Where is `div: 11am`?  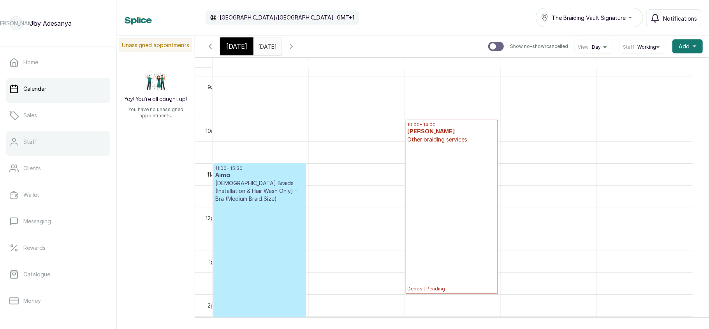 div: 11am is located at coordinates (213, 174).